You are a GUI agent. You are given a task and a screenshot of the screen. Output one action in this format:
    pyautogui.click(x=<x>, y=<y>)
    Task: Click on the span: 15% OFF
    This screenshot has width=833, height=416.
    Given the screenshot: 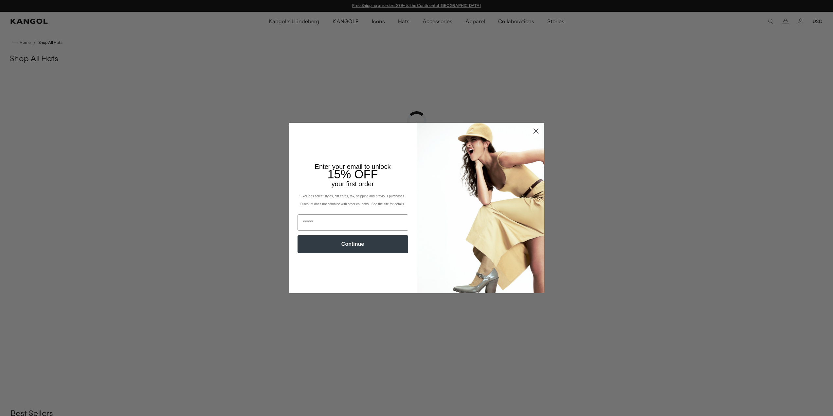 What is the action you would take?
    pyautogui.click(x=353, y=174)
    